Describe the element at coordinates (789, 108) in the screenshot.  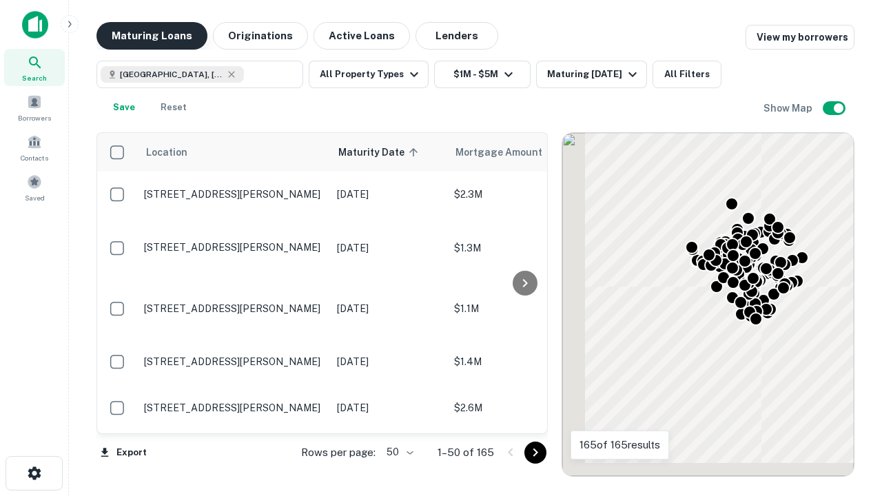
I see `h6: Show Map` at that location.